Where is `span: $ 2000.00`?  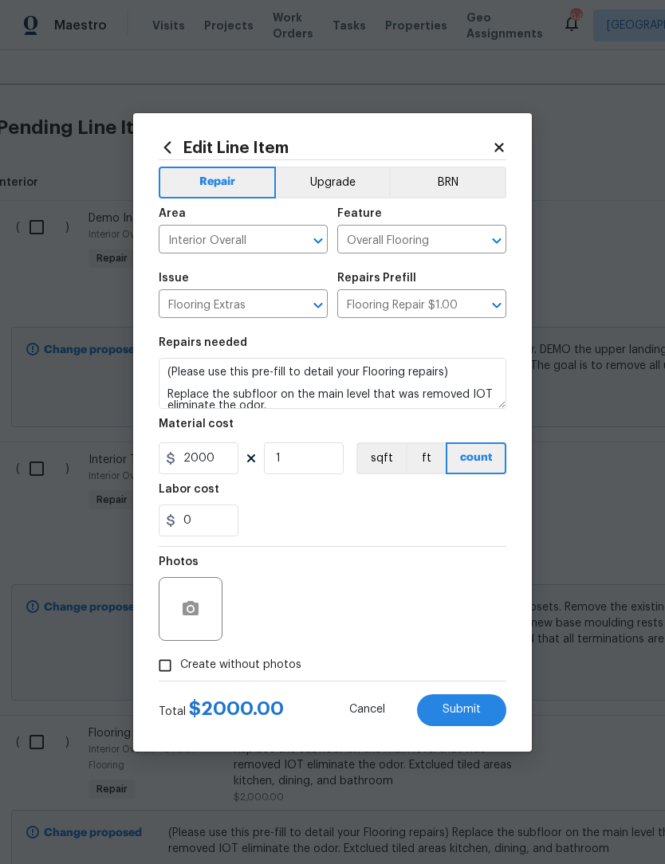
span: $ 2000.00 is located at coordinates (236, 708).